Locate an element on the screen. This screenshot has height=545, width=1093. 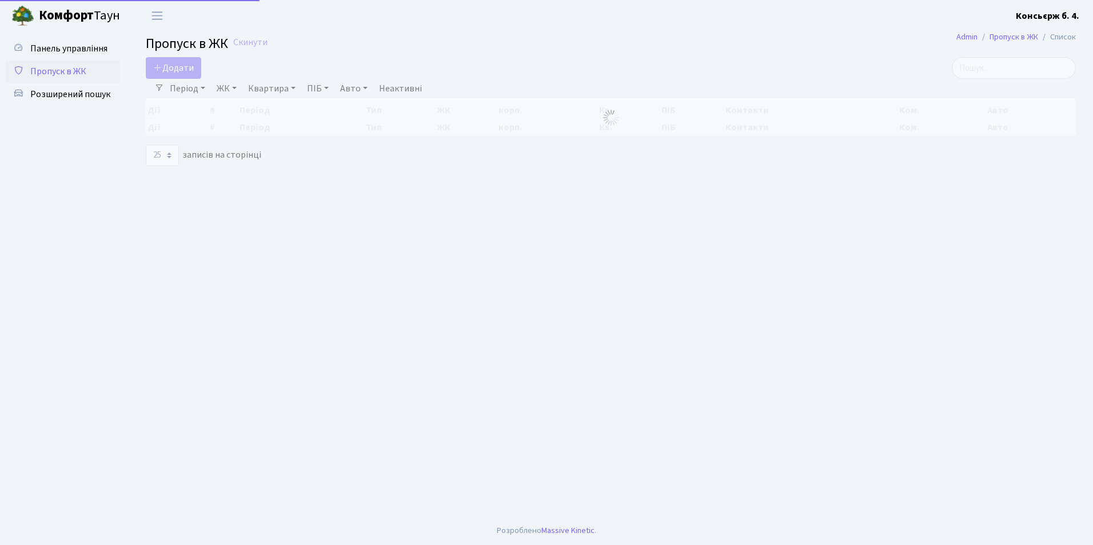
a: Massive Kinetic is located at coordinates (568, 531).